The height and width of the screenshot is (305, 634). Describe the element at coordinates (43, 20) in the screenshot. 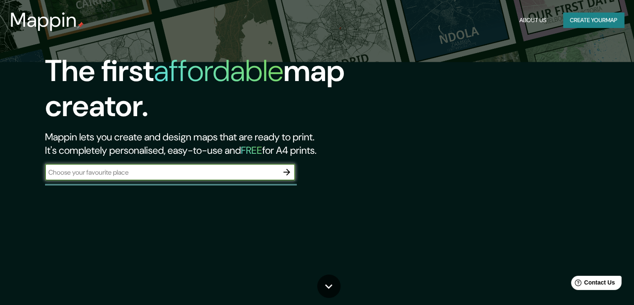

I see `h3: Mappin` at that location.